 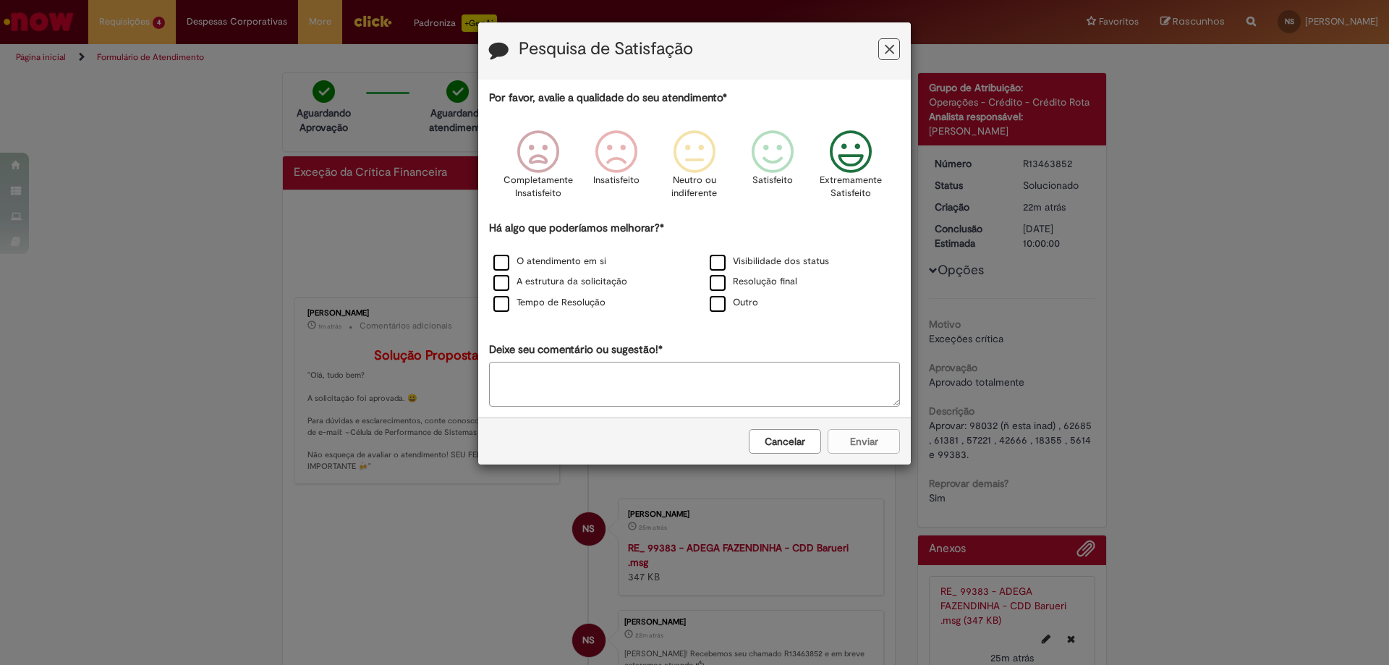 I want to click on div: Extremamente Satisfeito, so click(x=851, y=169).